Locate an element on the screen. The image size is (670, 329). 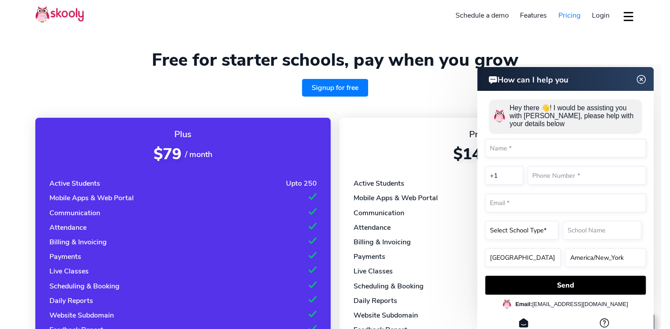
div: Plus is located at coordinates (183, 134).